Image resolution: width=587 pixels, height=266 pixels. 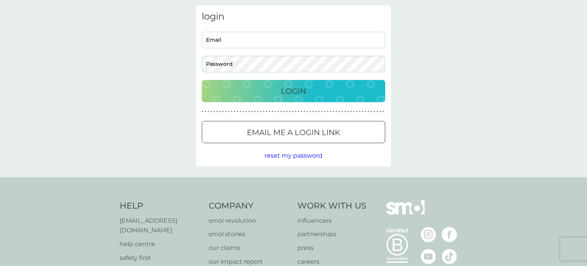 I want to click on a: partnerships, so click(x=332, y=234).